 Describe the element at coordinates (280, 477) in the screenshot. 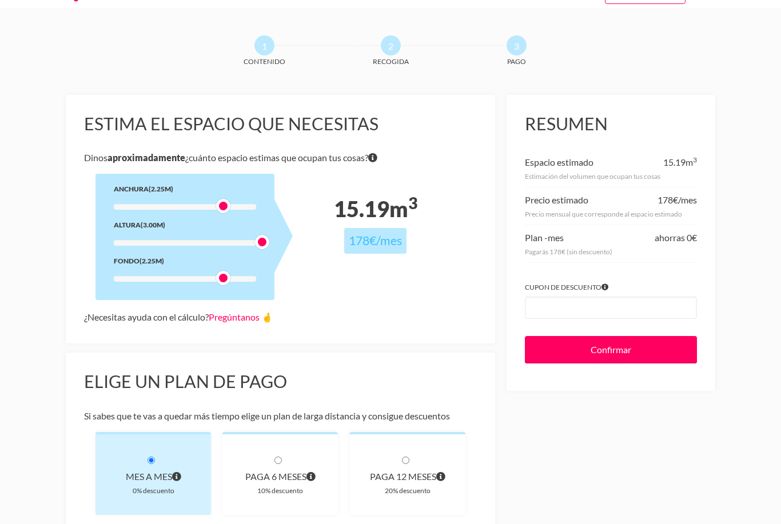

I see `div: paga 6 meses` at that location.